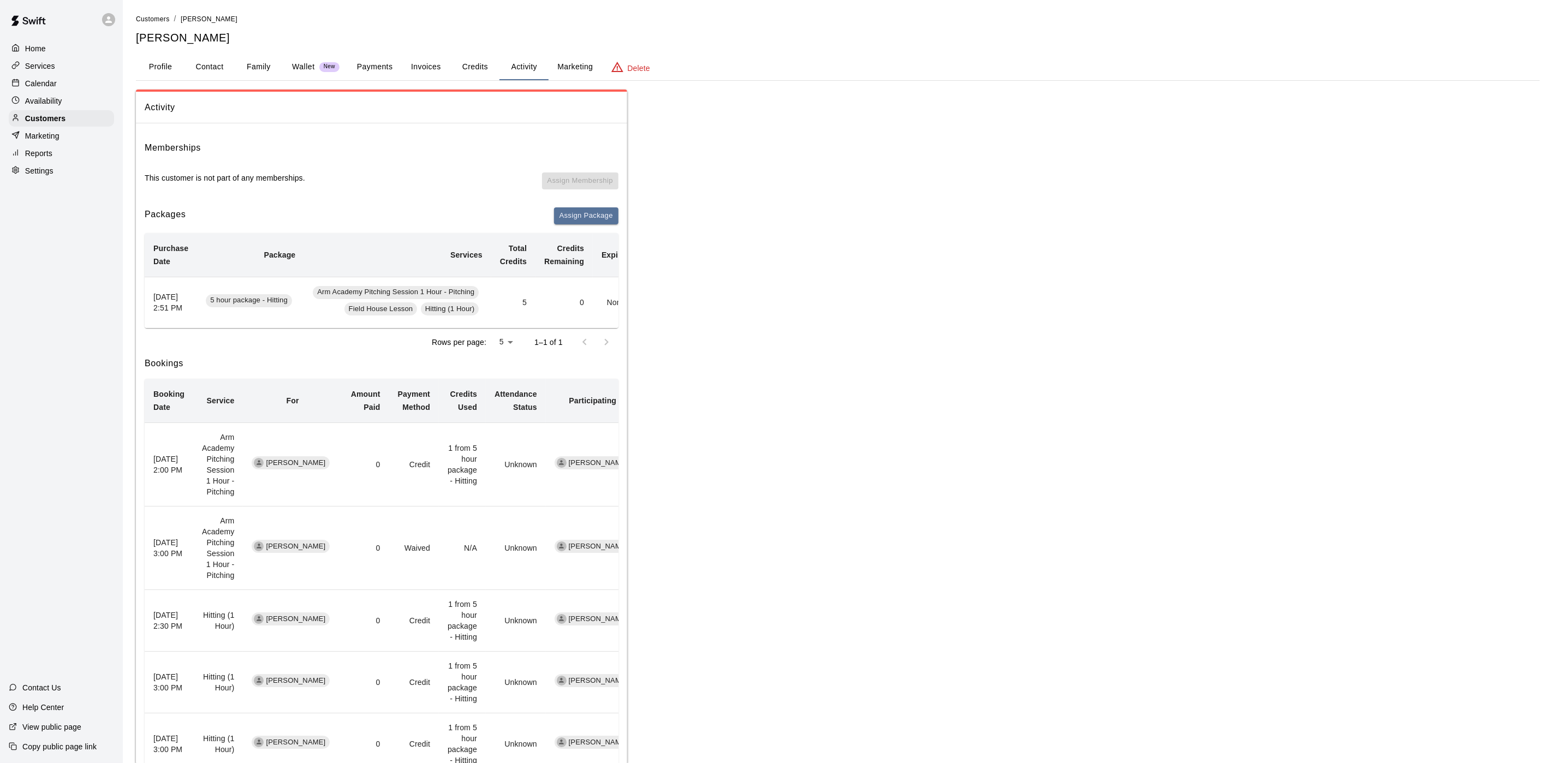  What do you see at coordinates (459, 342) in the screenshot?
I see `p: Rows per page:` at bounding box center [459, 342].